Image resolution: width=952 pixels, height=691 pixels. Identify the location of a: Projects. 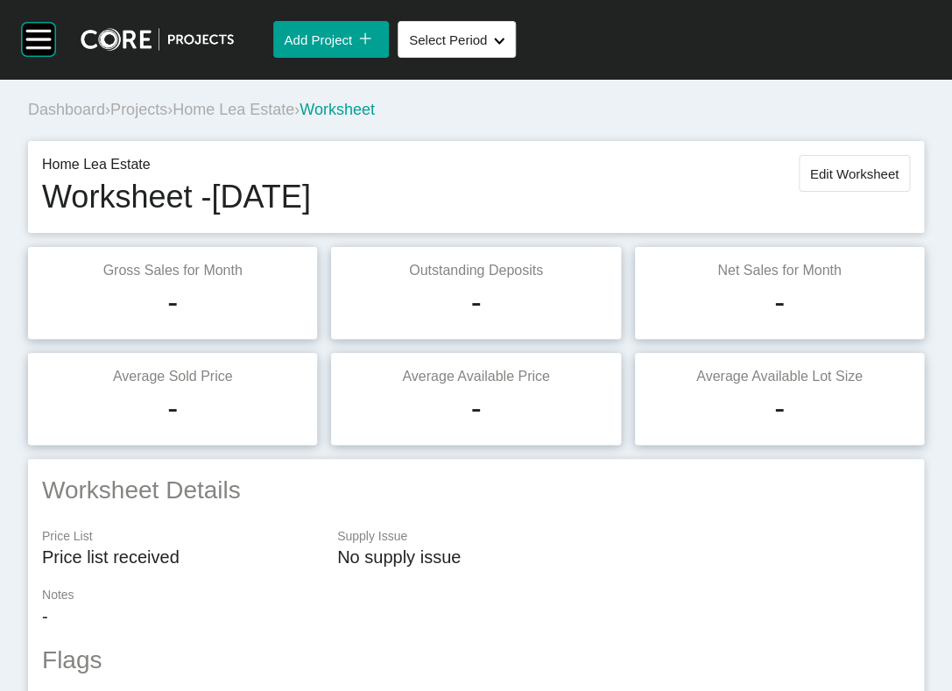
(138, 110).